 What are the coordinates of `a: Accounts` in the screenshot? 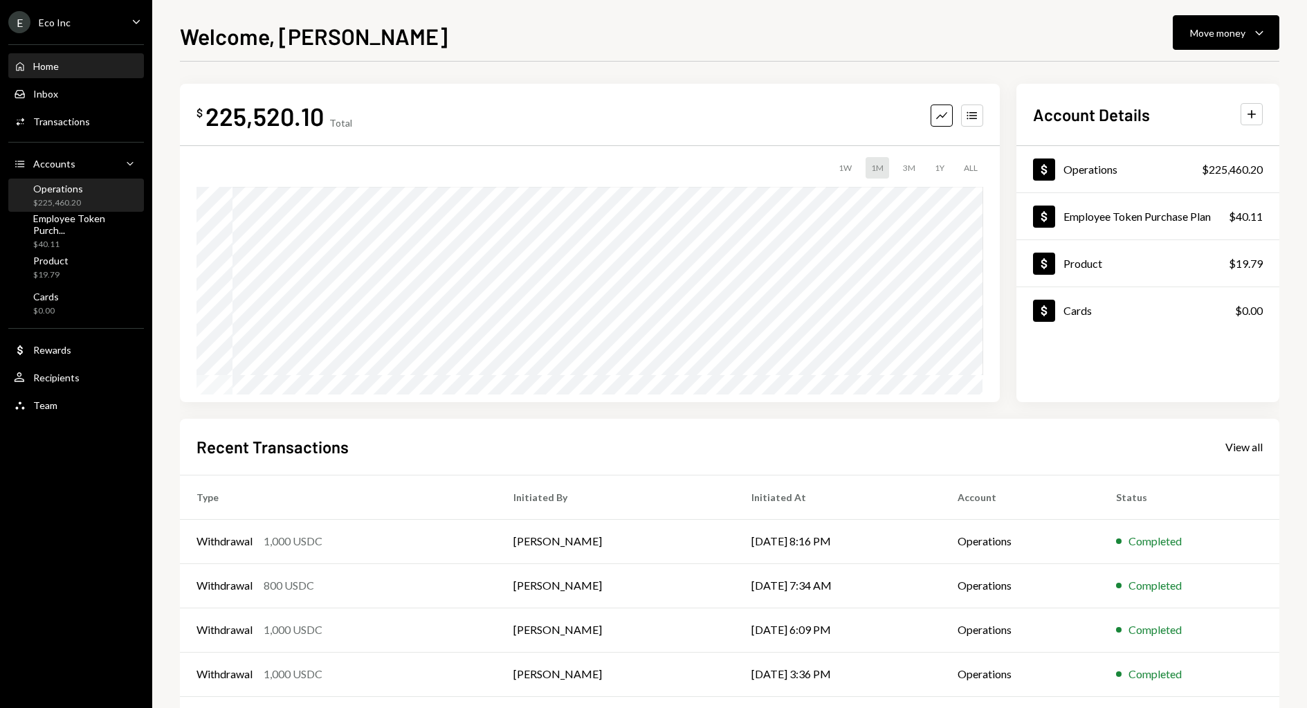 It's located at (76, 163).